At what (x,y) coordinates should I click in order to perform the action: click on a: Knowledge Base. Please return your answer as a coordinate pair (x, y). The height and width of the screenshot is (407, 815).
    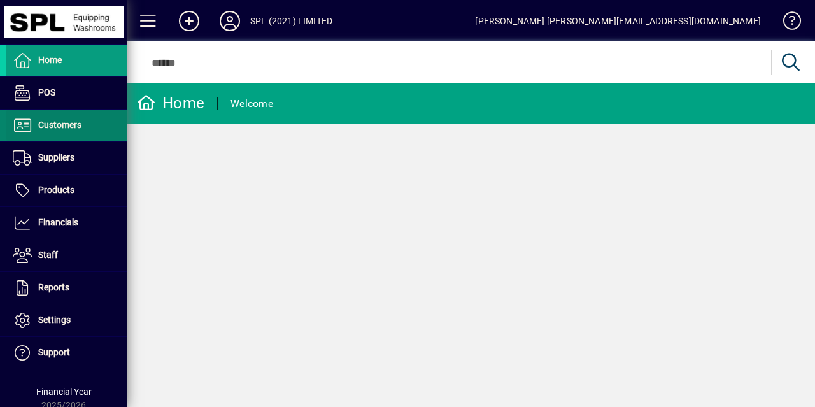
    Looking at the image, I should click on (786, 23).